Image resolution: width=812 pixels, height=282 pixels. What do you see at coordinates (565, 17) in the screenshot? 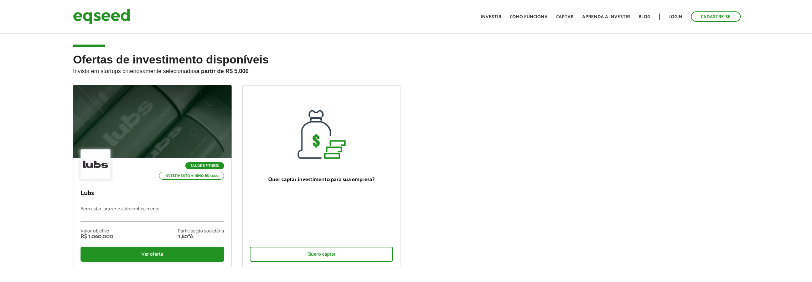
I see `a: Captar` at bounding box center [565, 17].